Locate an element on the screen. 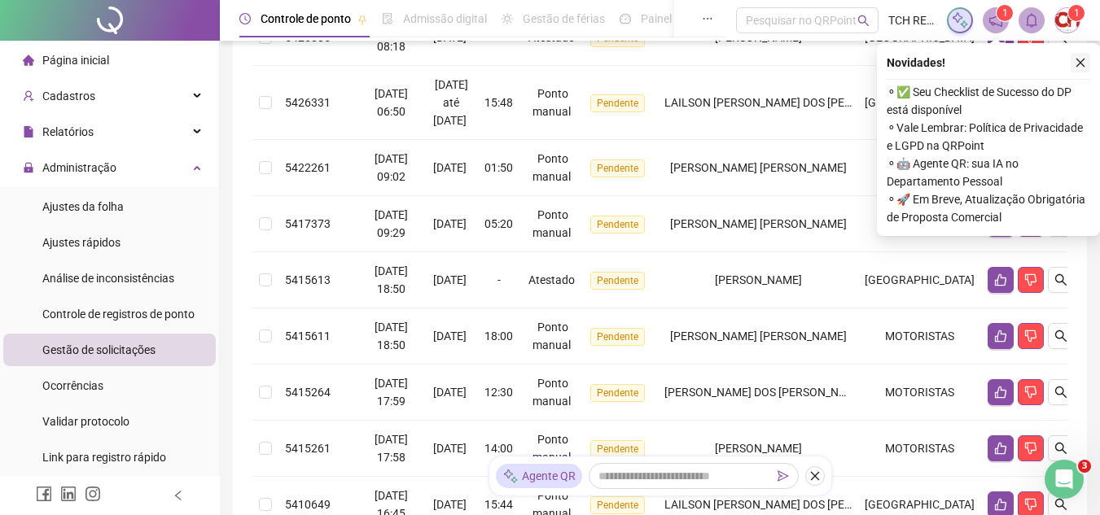  span: facebook is located at coordinates (44, 494).